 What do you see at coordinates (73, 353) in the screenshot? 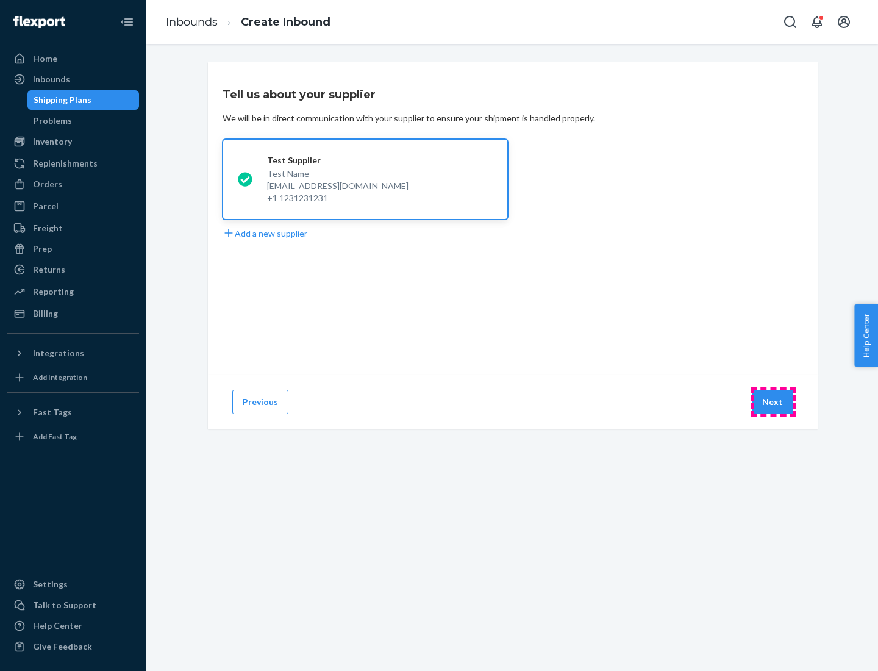
I see `button: Integrations` at bounding box center [73, 353].